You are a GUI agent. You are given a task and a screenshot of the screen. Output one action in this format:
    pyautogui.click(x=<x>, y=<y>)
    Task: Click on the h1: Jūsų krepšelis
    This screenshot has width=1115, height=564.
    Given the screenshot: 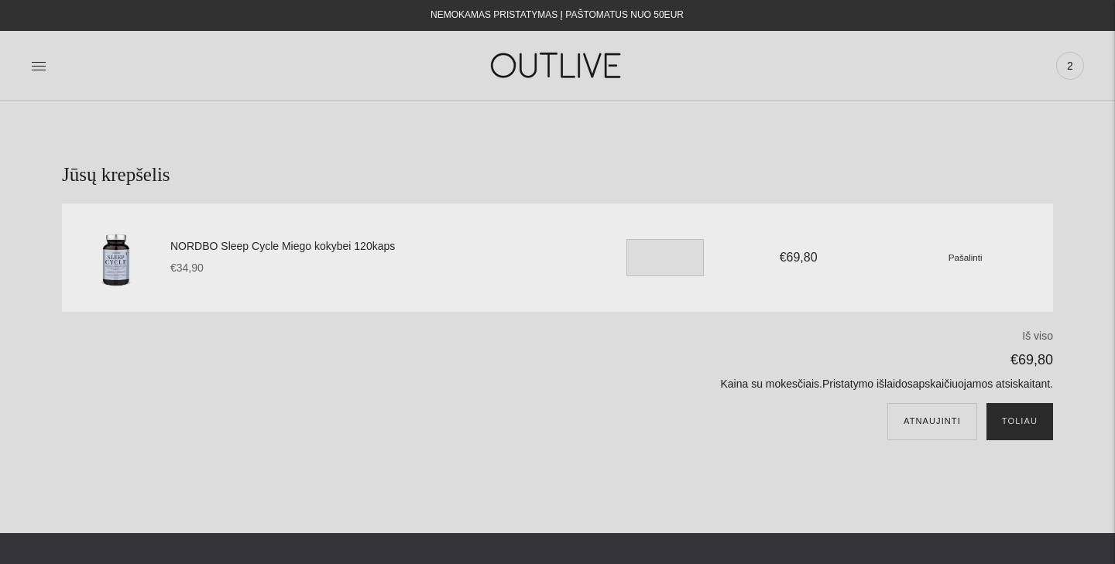 What is the action you would take?
    pyautogui.click(x=557, y=175)
    